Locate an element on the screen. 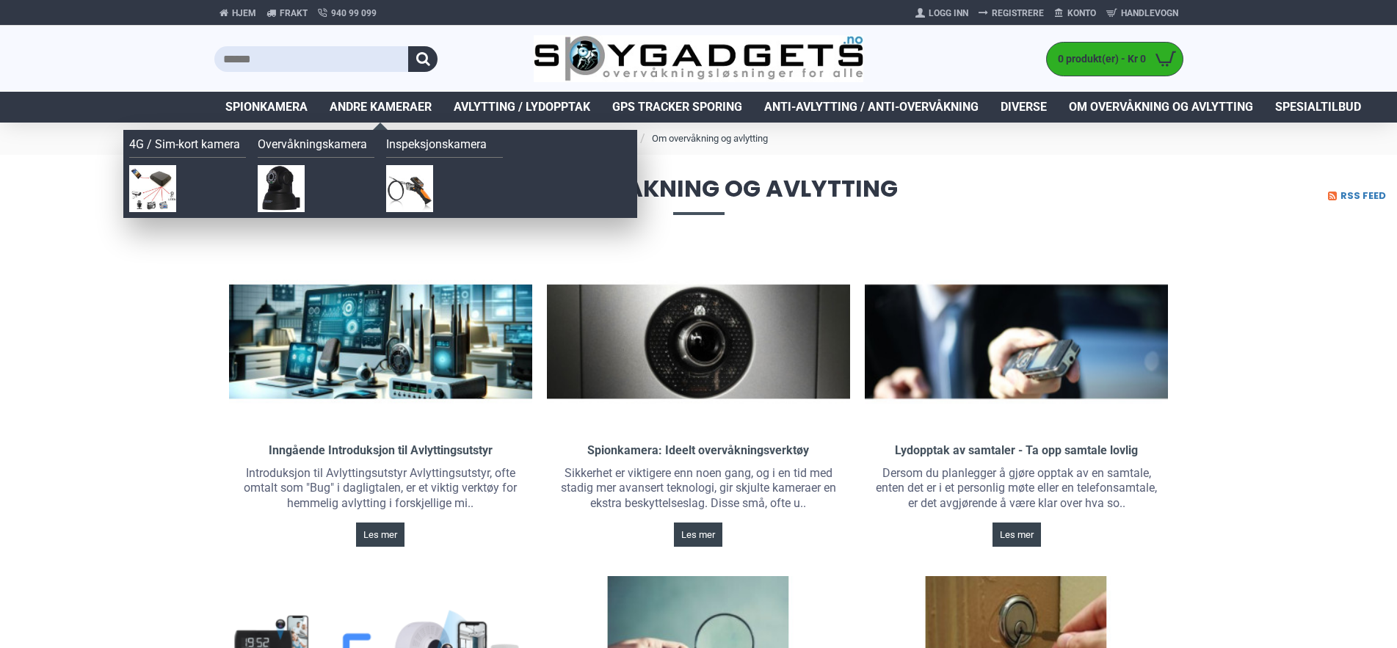 This screenshot has width=1397, height=648. a: 0 produkt(er) - Kr 0 is located at coordinates (1115, 59).